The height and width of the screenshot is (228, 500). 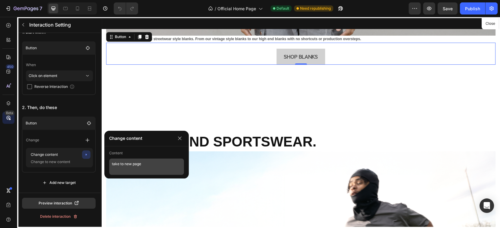 What do you see at coordinates (147, 153) in the screenshot?
I see `p: Content` at bounding box center [147, 153].